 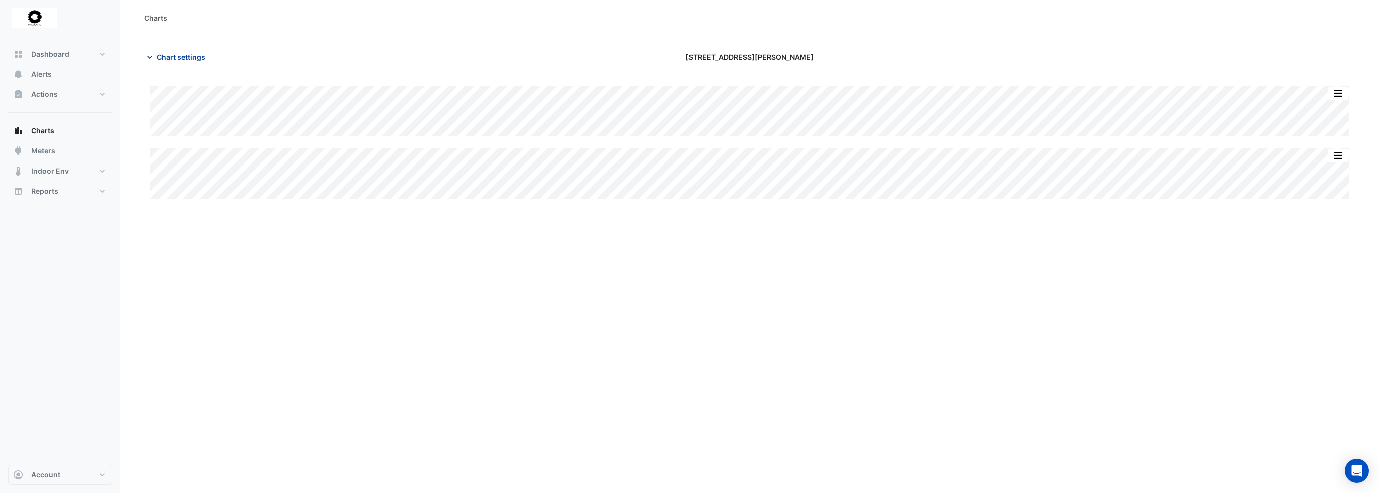 I want to click on button: Reports, so click(x=60, y=191).